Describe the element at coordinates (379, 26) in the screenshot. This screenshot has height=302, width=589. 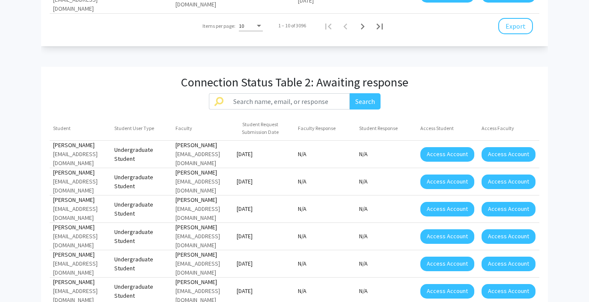
I see `button: Last page` at that location.